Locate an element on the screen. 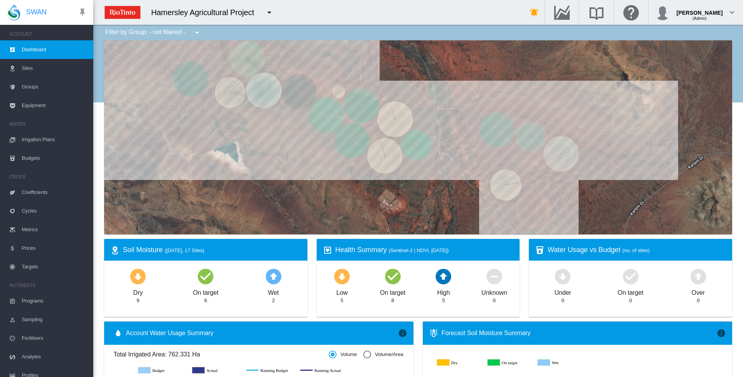 This screenshot has width=743, height=377. md-radio-button: Volume/Area is located at coordinates (383, 355).